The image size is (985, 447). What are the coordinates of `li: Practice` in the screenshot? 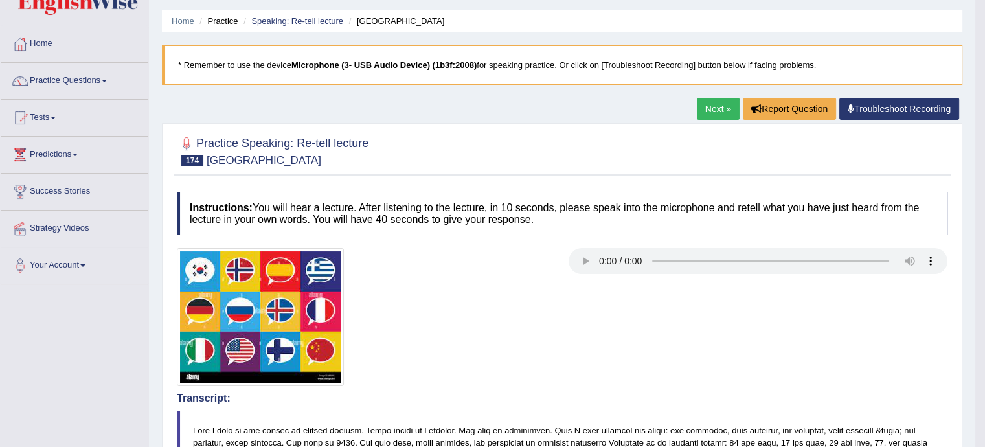 It's located at (217, 21).